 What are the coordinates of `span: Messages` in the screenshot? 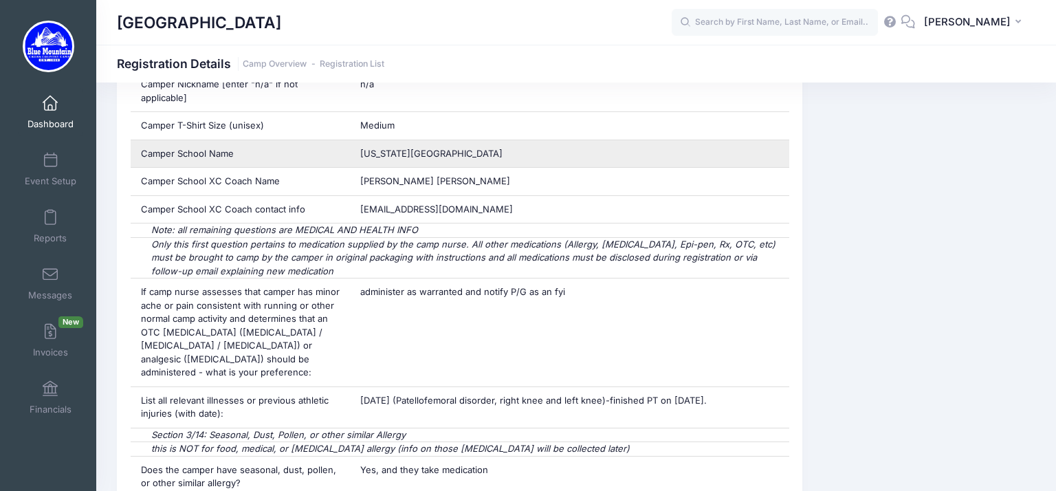 It's located at (50, 295).